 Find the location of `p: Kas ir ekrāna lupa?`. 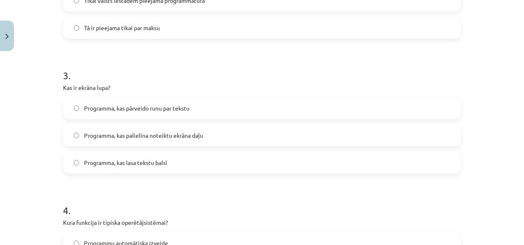

p: Kas ir ekrāna lupa? is located at coordinates (262, 87).